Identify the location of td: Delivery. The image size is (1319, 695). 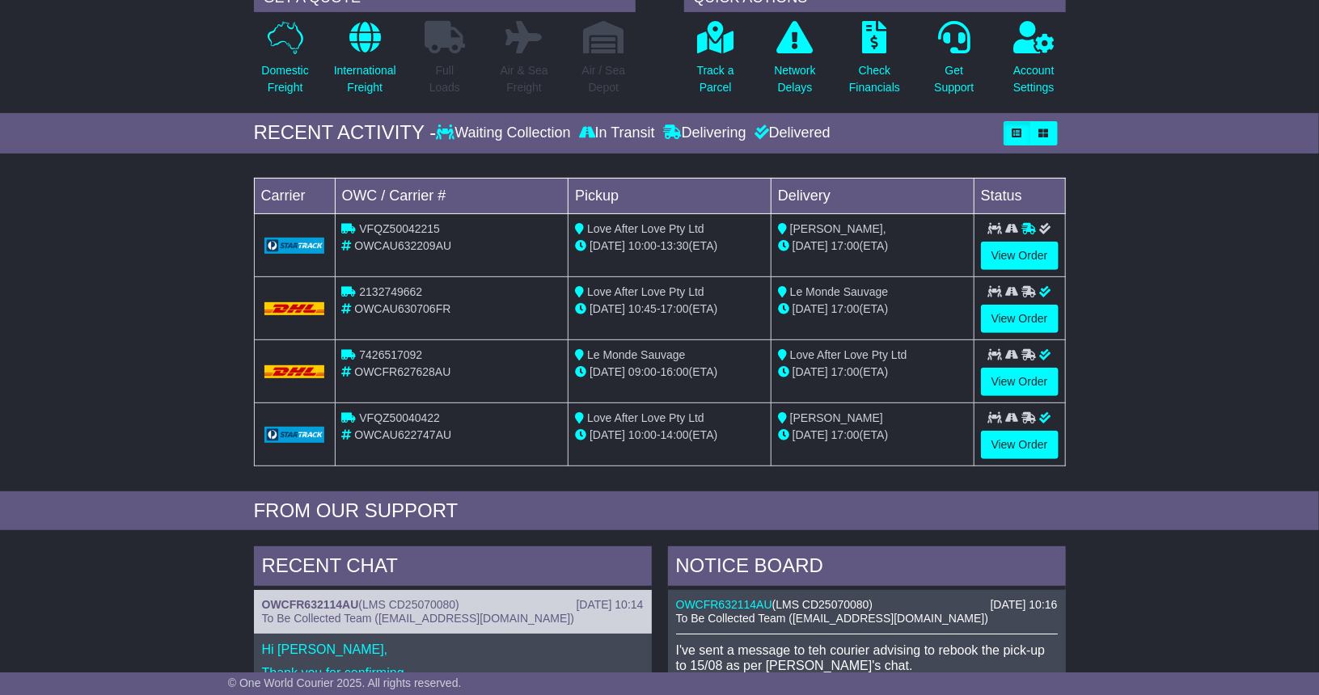
(872, 196).